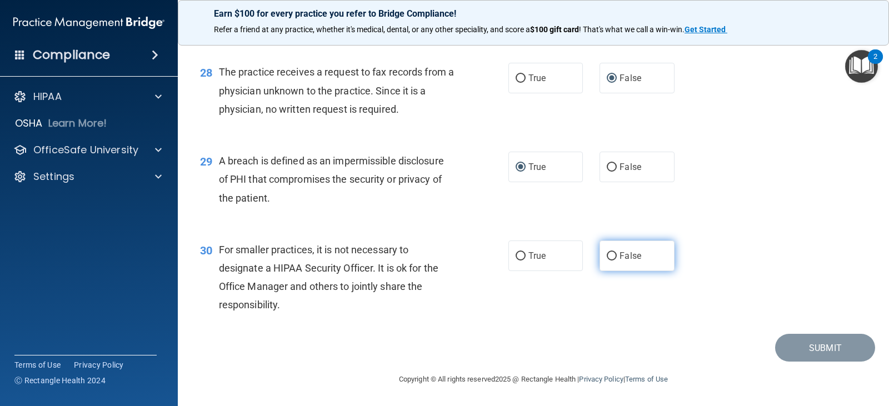 The image size is (889, 406). What do you see at coordinates (705, 29) in the screenshot?
I see `strong: Get Started` at bounding box center [705, 29].